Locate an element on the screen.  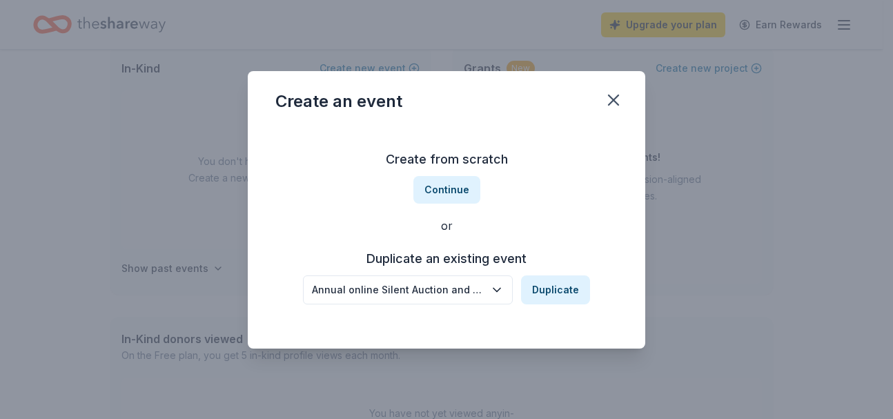
button: Continue is located at coordinates (446, 190).